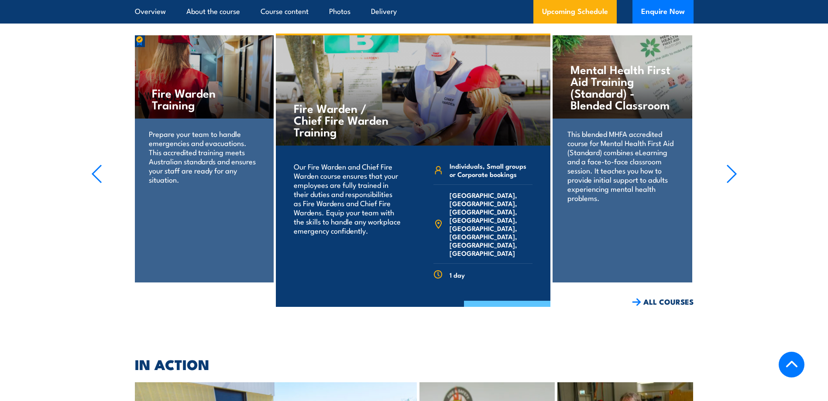  Describe the element at coordinates (347, 199) in the screenshot. I see `p: Our Fire Warden and Chief Fire Warden course ensures that your employees are fully trained in the...` at that location.